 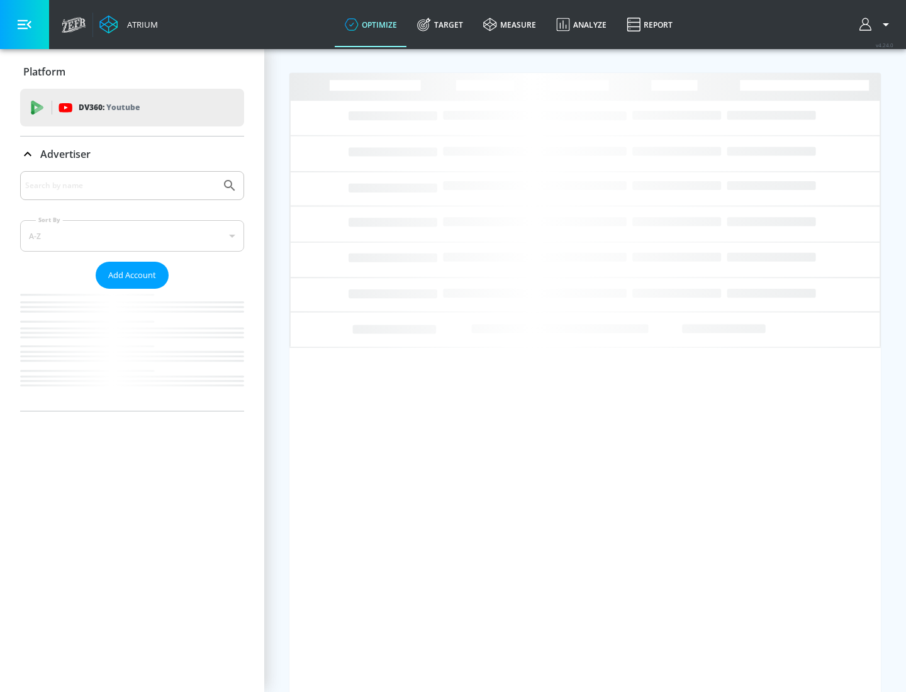 What do you see at coordinates (440, 25) in the screenshot?
I see `a: Target` at bounding box center [440, 25].